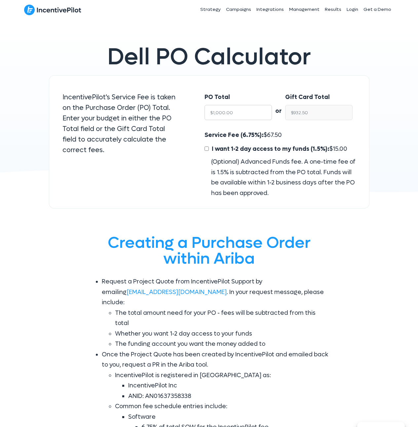 Image resolution: width=418 pixels, height=427 pixels. What do you see at coordinates (209, 57) in the screenshot?
I see `span: Dell PO Calculator` at bounding box center [209, 57].